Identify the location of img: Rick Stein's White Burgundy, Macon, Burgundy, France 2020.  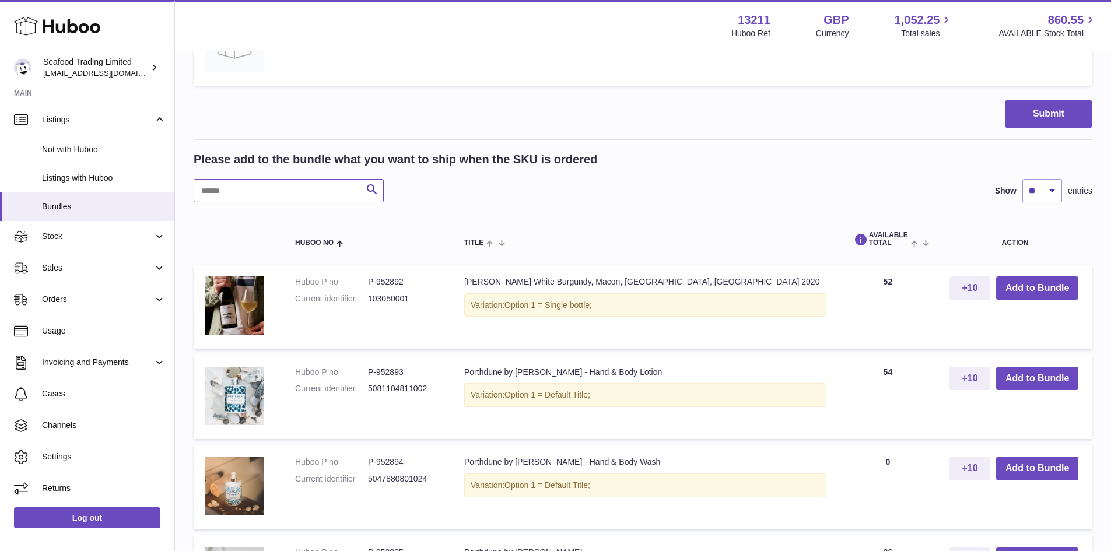
(234, 306).